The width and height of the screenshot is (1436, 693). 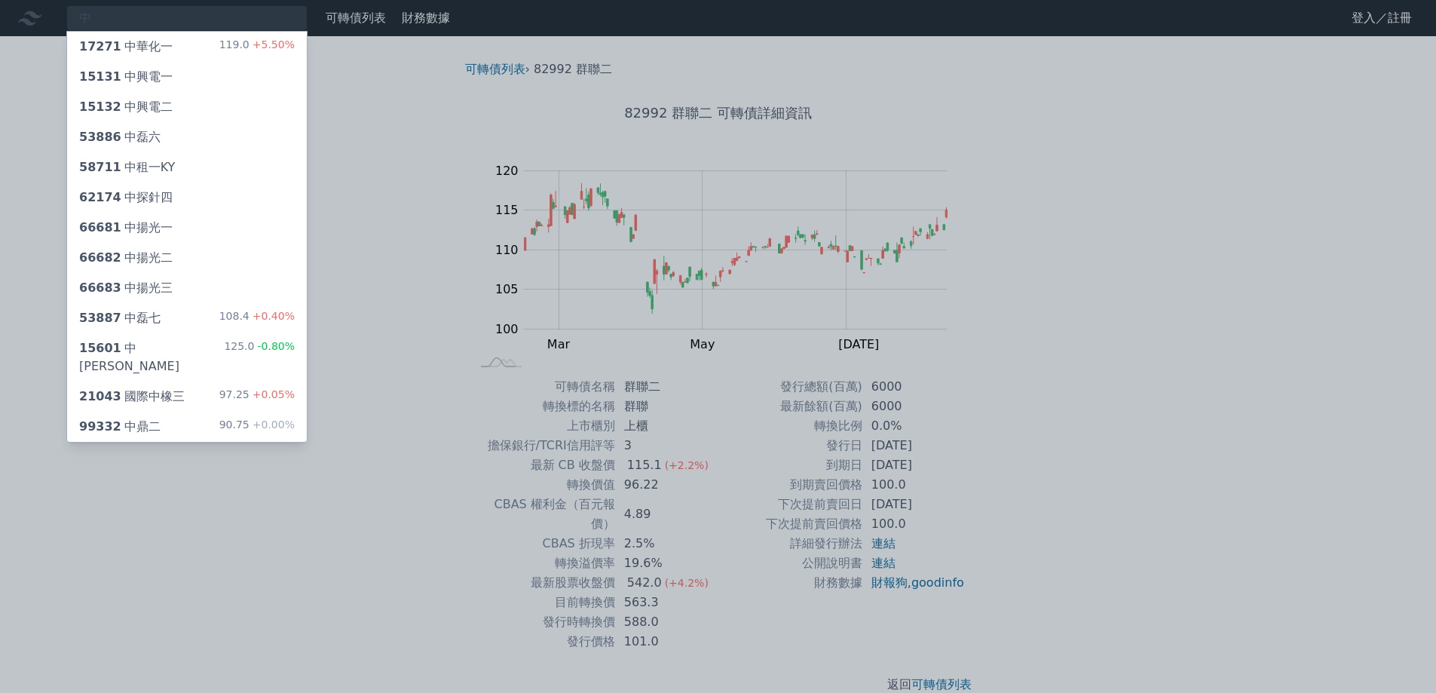 I want to click on a: 15131中興電一, so click(x=187, y=77).